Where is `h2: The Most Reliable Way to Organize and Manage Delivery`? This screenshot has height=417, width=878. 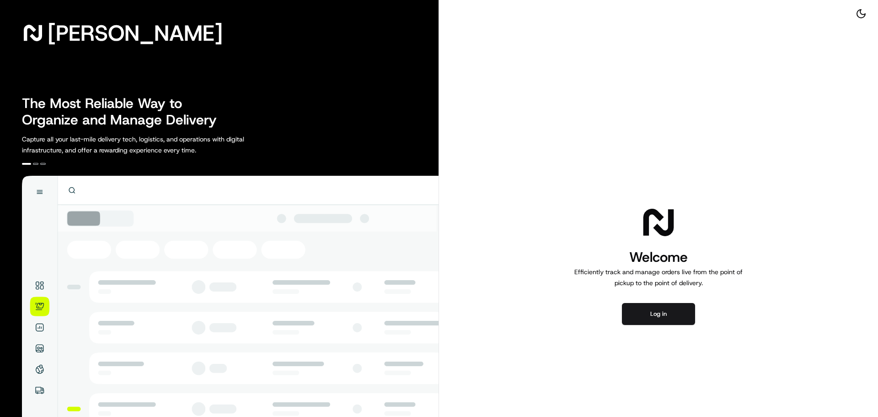 h2: The Most Reliable Way to Organize and Manage Delivery is located at coordinates (124, 112).